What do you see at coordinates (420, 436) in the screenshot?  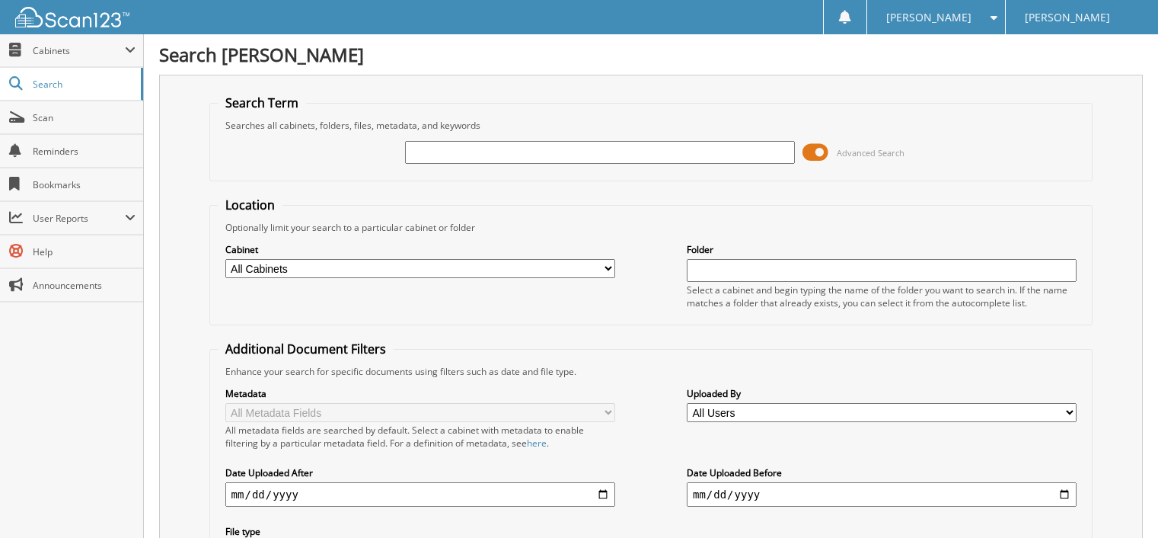 I see `div: All metadata fields are searched by default. Select a cabinet with metadata to enable filtering b...` at bounding box center [420, 436].